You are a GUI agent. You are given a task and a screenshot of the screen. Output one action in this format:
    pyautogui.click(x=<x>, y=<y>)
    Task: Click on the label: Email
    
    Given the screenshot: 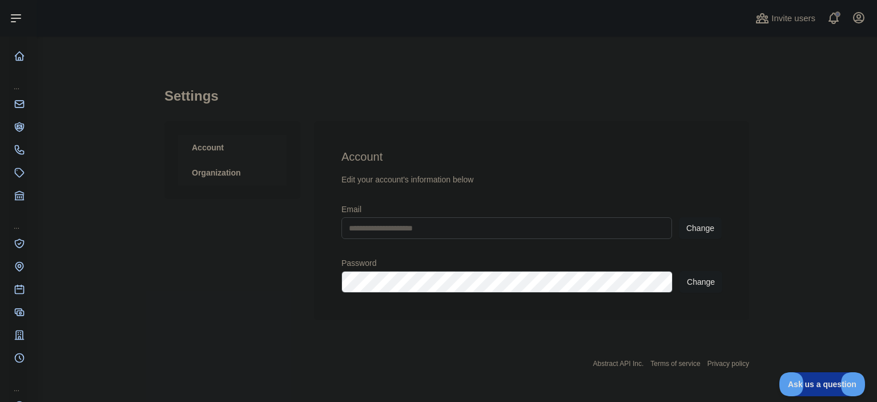 What is the action you would take?
    pyautogui.click(x=532, y=209)
    